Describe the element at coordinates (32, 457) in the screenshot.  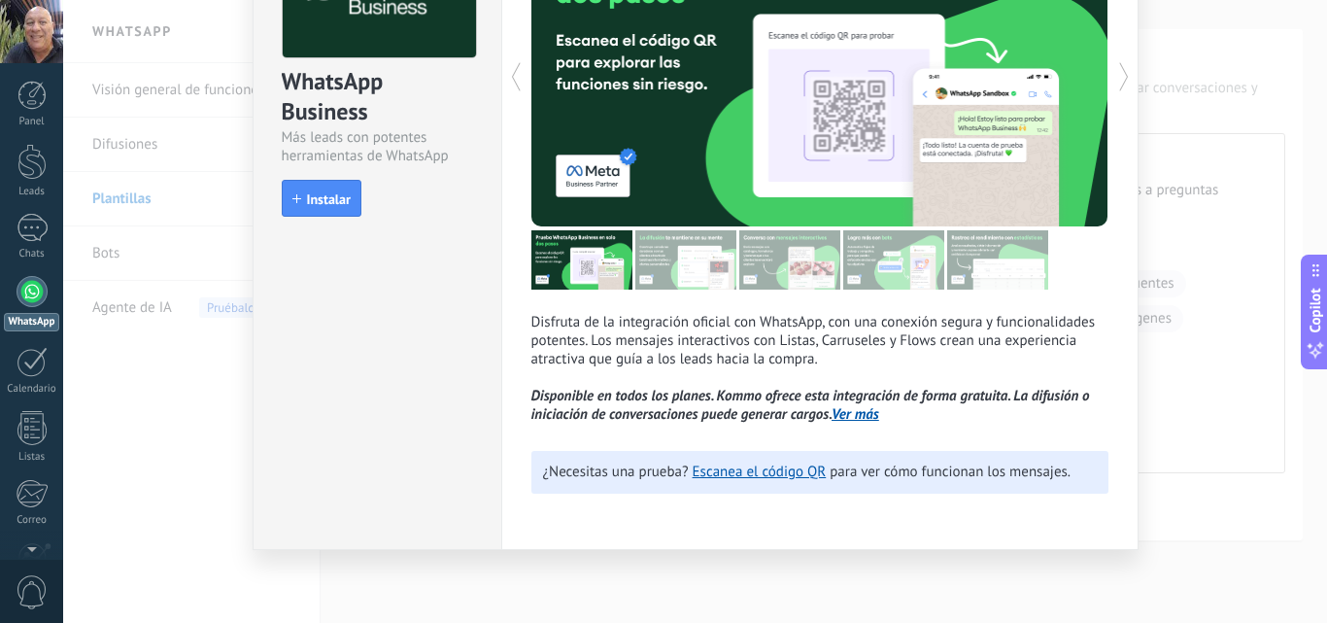
I see `div: Listas` at that location.